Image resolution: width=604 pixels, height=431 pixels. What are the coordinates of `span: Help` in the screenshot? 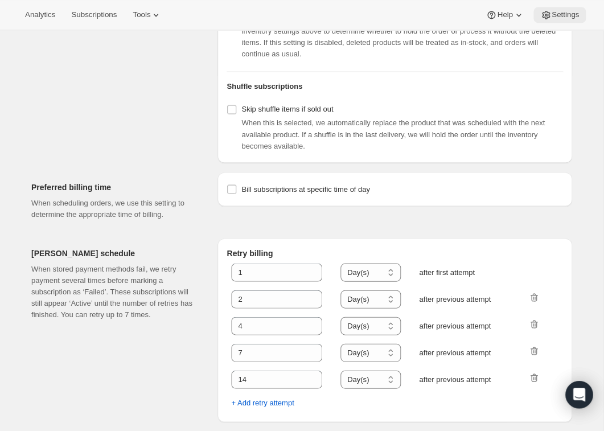 It's located at (504, 15).